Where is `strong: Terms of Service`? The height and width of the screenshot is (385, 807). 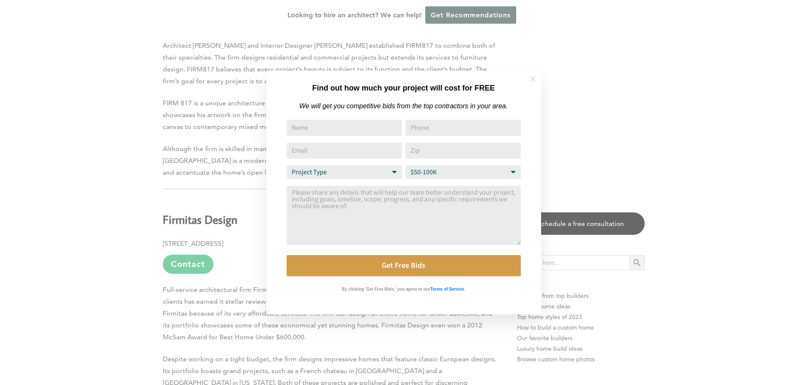 strong: Terms of Service is located at coordinates (447, 289).